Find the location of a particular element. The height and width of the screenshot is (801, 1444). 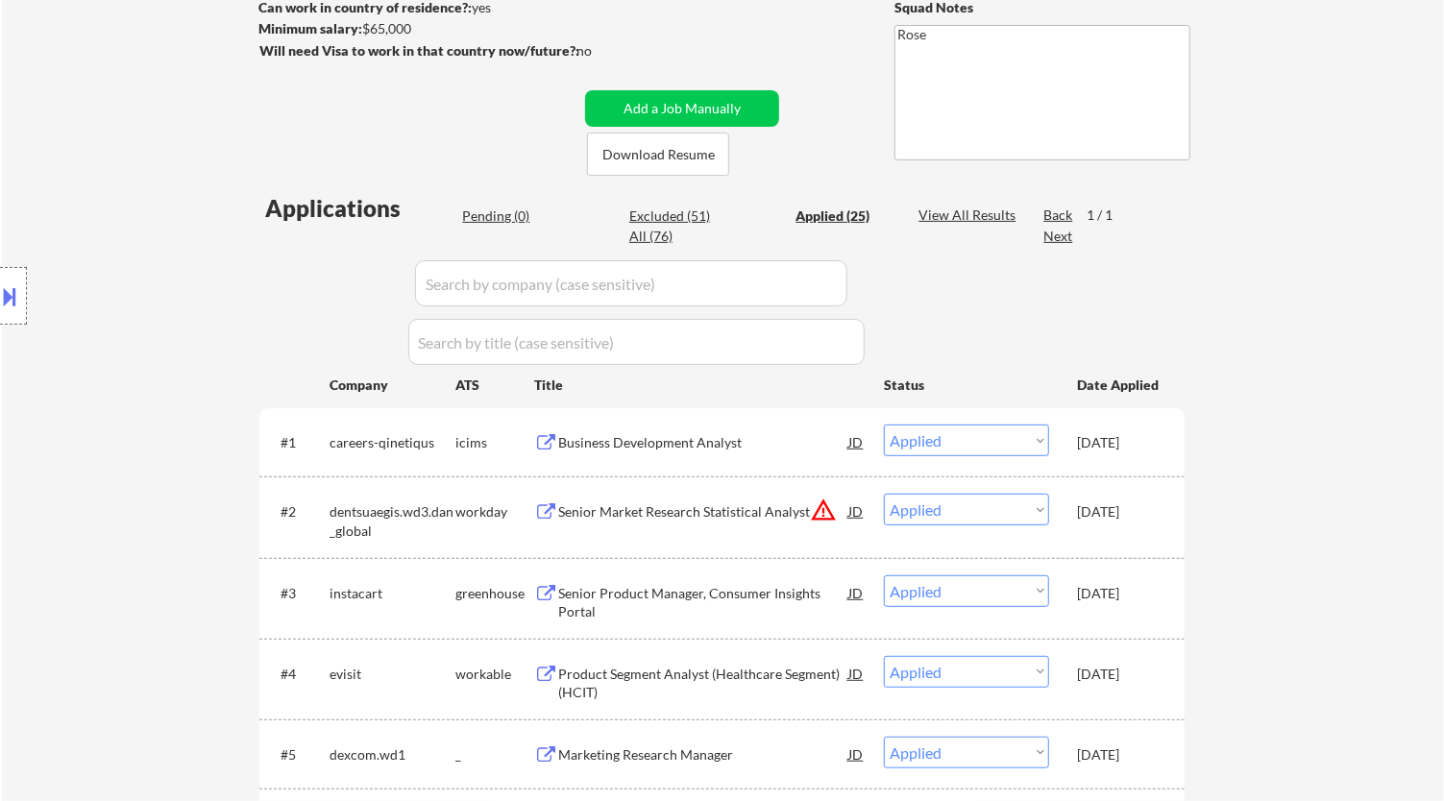

div: Applied (25) is located at coordinates (843, 216).